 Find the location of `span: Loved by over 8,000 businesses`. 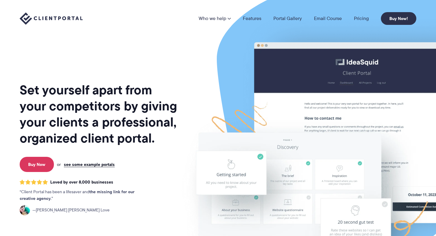

span: Loved by over 8,000 businesses is located at coordinates (82, 182).